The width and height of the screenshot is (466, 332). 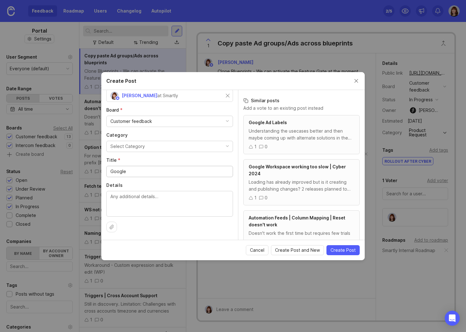 What do you see at coordinates (118, 98) in the screenshot?
I see `img: member badge` at bounding box center [118, 98].